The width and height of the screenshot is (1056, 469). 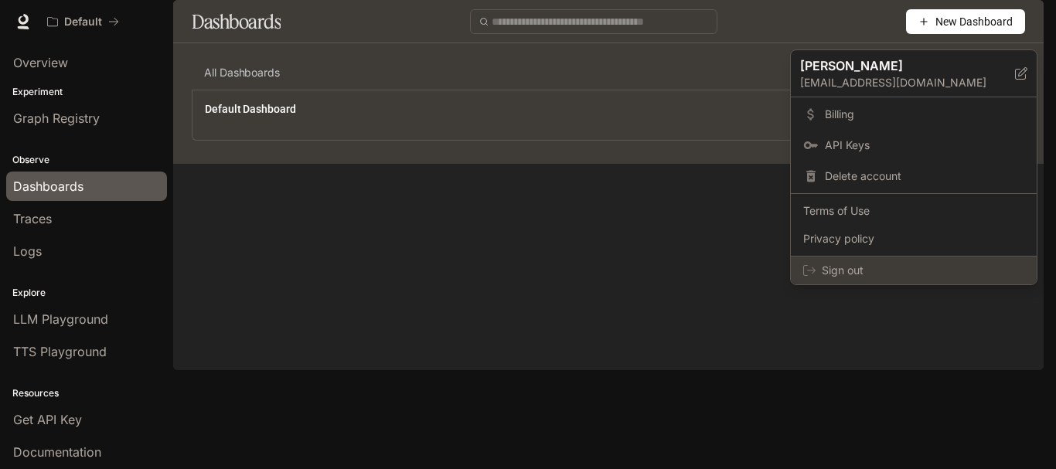 I want to click on span: Billing, so click(x=925, y=114).